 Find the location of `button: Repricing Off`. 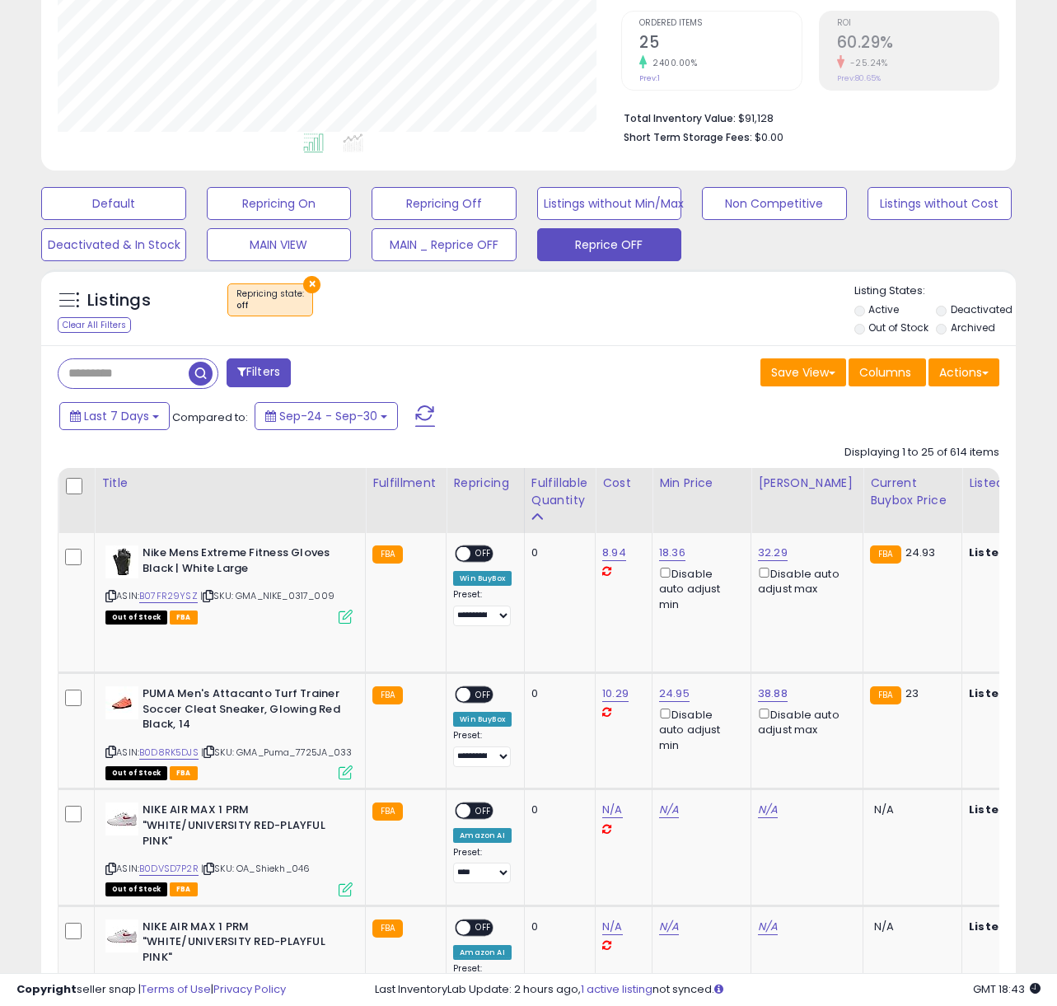

button: Repricing Off is located at coordinates (444, 204).